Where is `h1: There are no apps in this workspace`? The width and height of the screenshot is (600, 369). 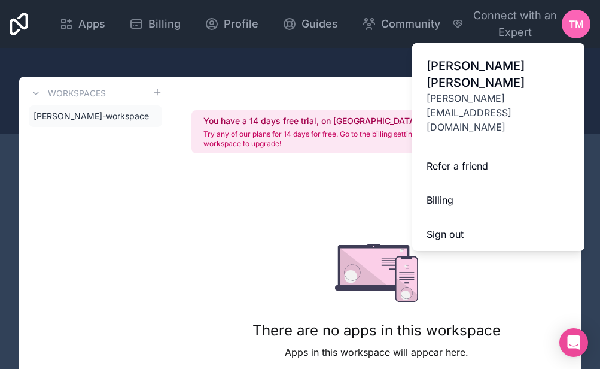 h1: There are no apps in this workspace is located at coordinates (376, 330).